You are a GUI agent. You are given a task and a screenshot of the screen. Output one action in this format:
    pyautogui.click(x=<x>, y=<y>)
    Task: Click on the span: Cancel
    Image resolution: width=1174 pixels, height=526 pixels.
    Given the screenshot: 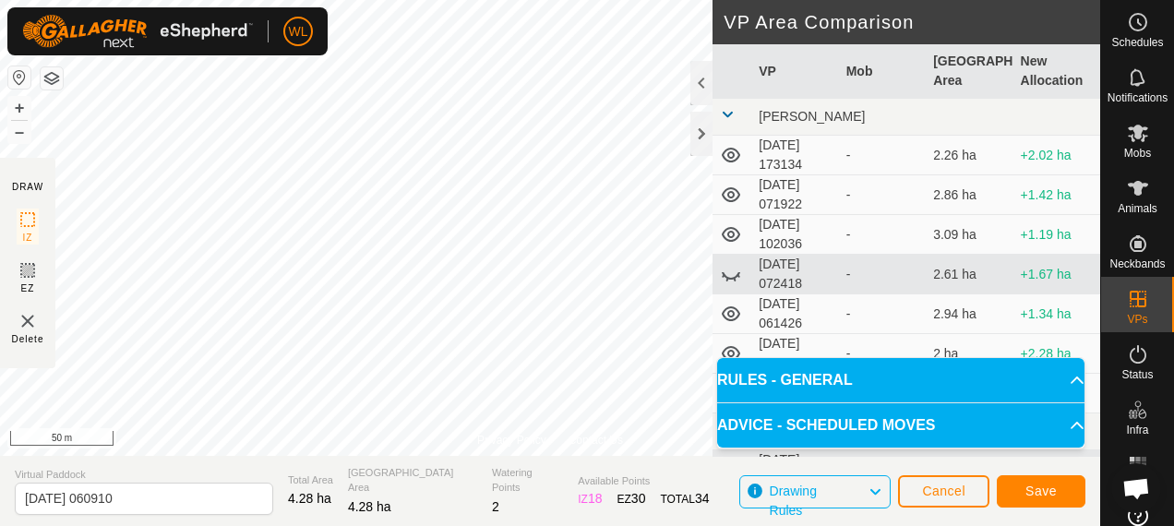 What is the action you would take?
    pyautogui.click(x=944, y=491)
    